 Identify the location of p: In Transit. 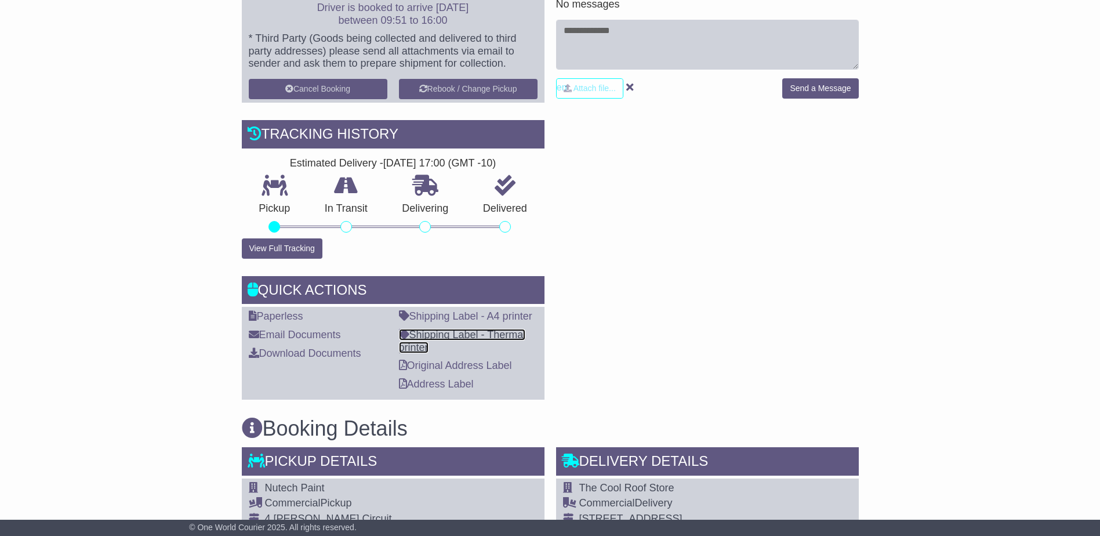
(346, 209).